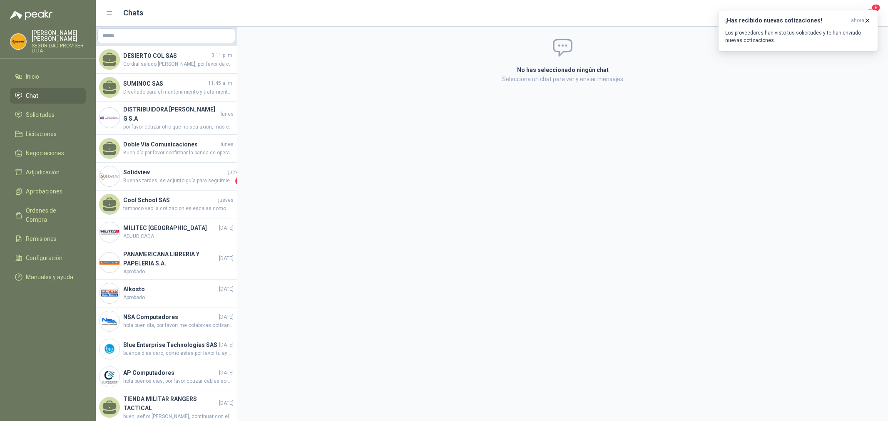 This screenshot has width=888, height=421. Describe the element at coordinates (178, 92) in the screenshot. I see `span: Diseñado para el mantenimiento y tratamiento de superficies metálicas previo a procesos de pintur...` at that location.